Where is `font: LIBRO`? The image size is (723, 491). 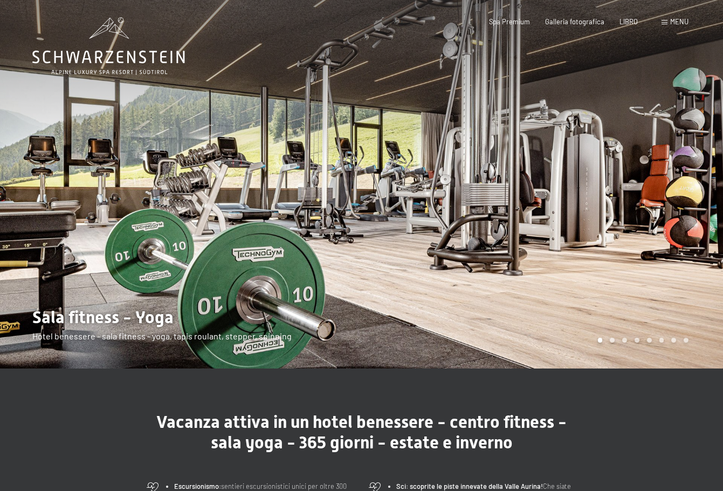
font: LIBRO is located at coordinates (629, 22).